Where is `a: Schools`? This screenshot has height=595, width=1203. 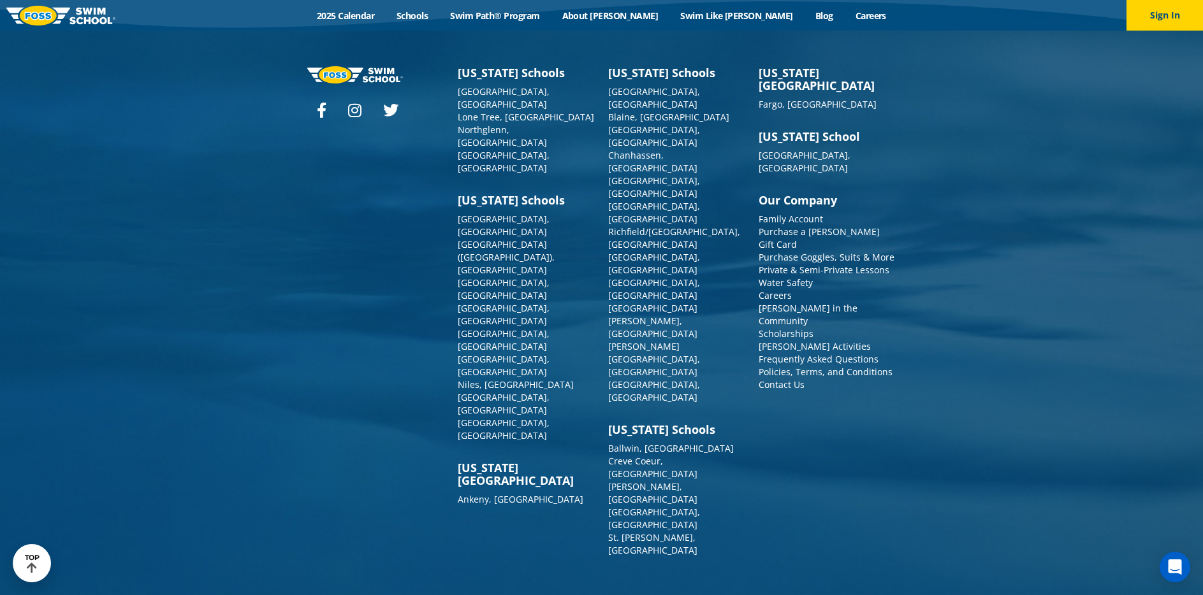
a: Schools is located at coordinates (412, 15).